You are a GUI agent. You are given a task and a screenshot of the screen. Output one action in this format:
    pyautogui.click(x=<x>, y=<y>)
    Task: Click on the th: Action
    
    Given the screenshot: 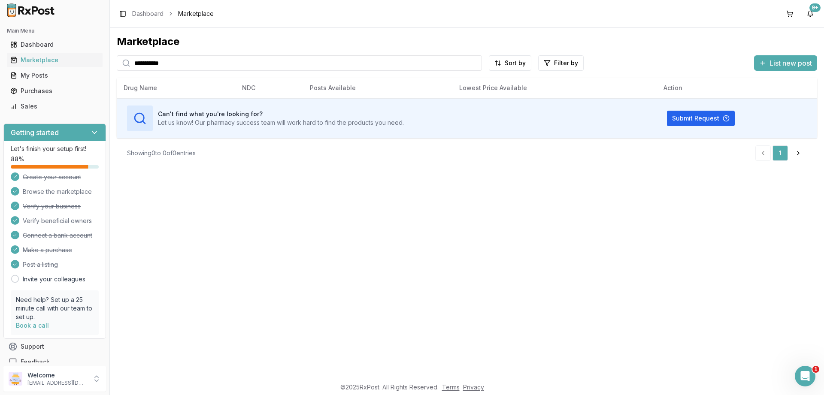 What is the action you would take?
    pyautogui.click(x=737, y=88)
    